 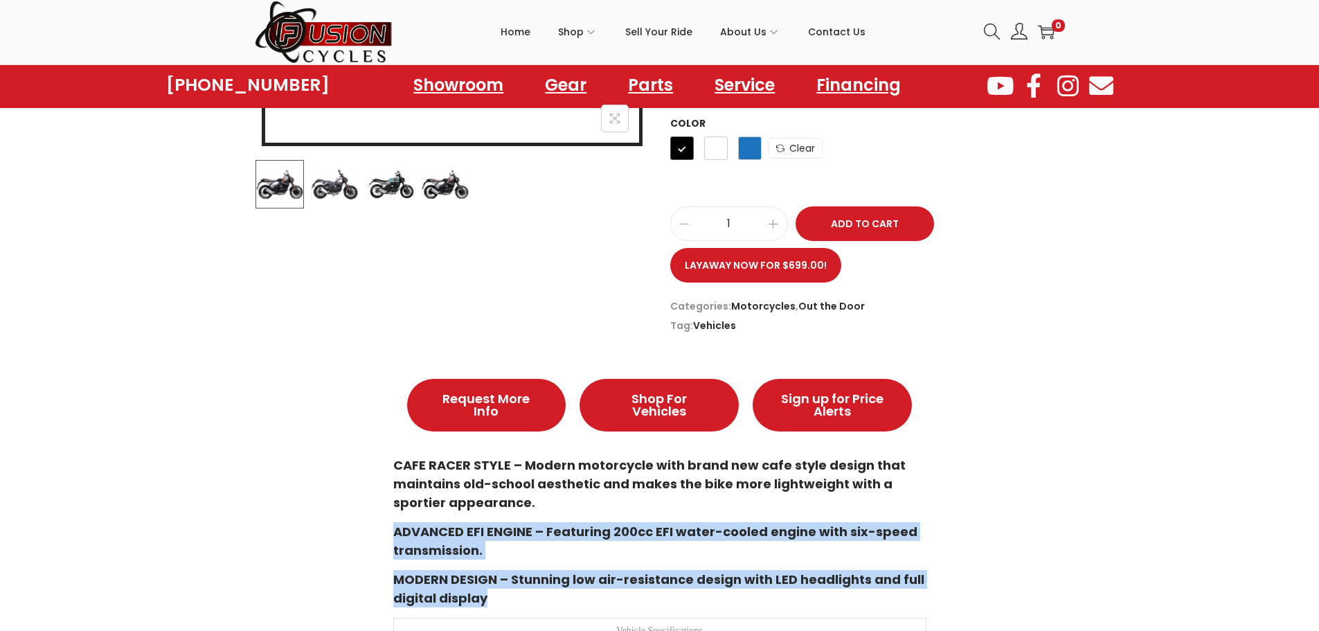 What do you see at coordinates (515, 32) in the screenshot?
I see `span: Home` at bounding box center [515, 32].